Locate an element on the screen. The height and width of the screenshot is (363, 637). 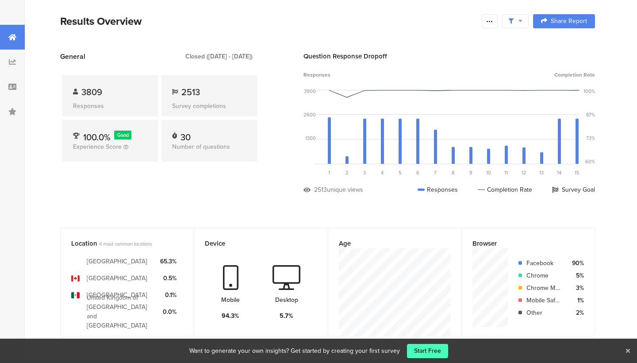
span: 15 is located at coordinates (577, 172).